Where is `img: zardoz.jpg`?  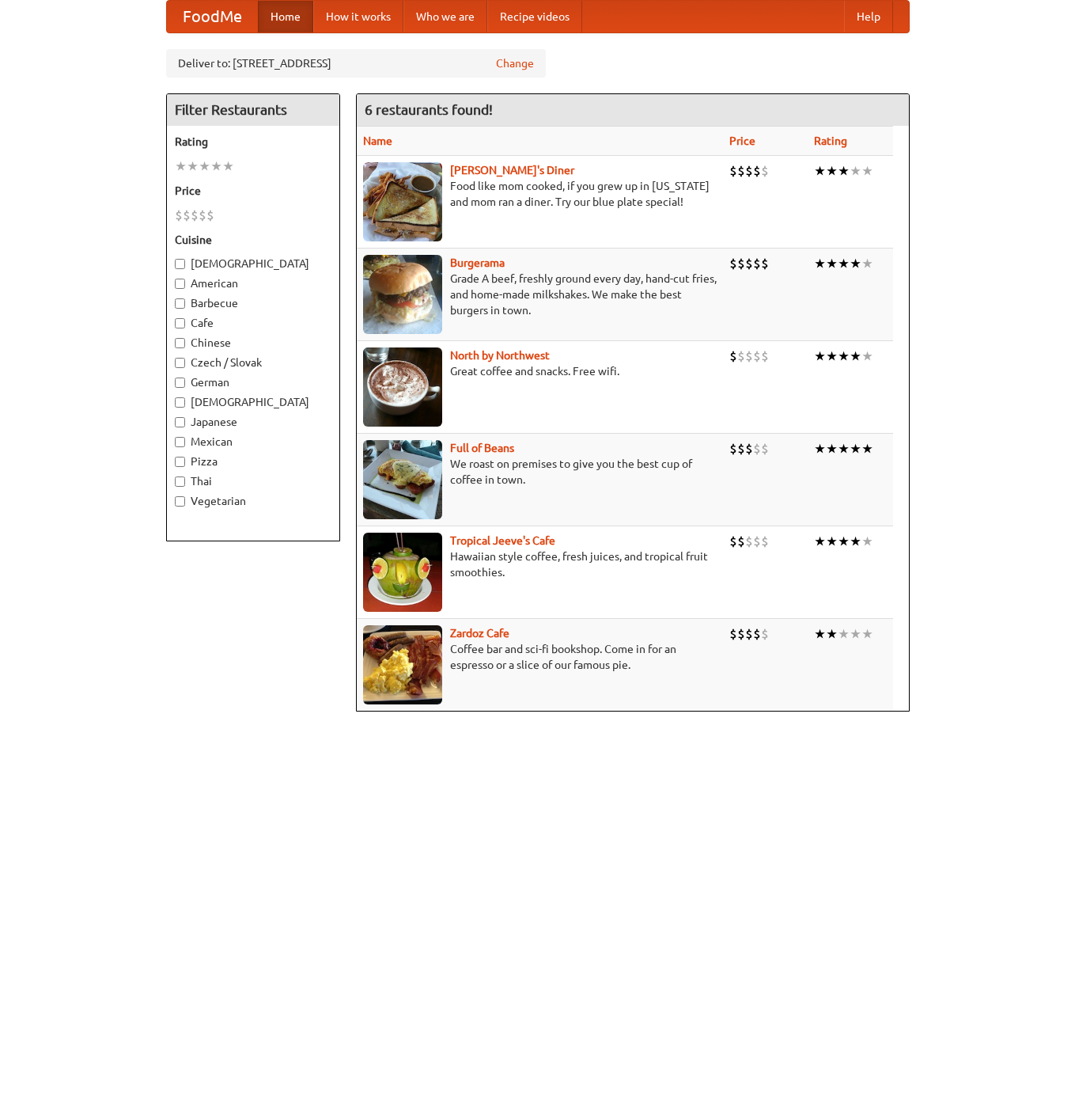
img: zardoz.jpg is located at coordinates (403, 665).